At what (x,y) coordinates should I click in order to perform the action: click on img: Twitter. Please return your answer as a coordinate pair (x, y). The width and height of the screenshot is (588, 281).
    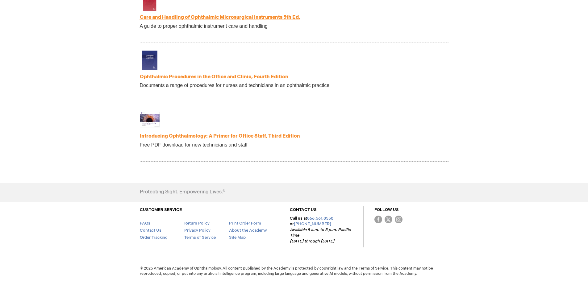
    Looking at the image, I should click on (388, 219).